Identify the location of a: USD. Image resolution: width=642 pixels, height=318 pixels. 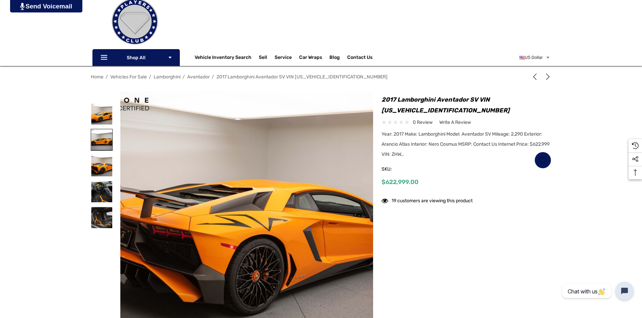
(535, 57).